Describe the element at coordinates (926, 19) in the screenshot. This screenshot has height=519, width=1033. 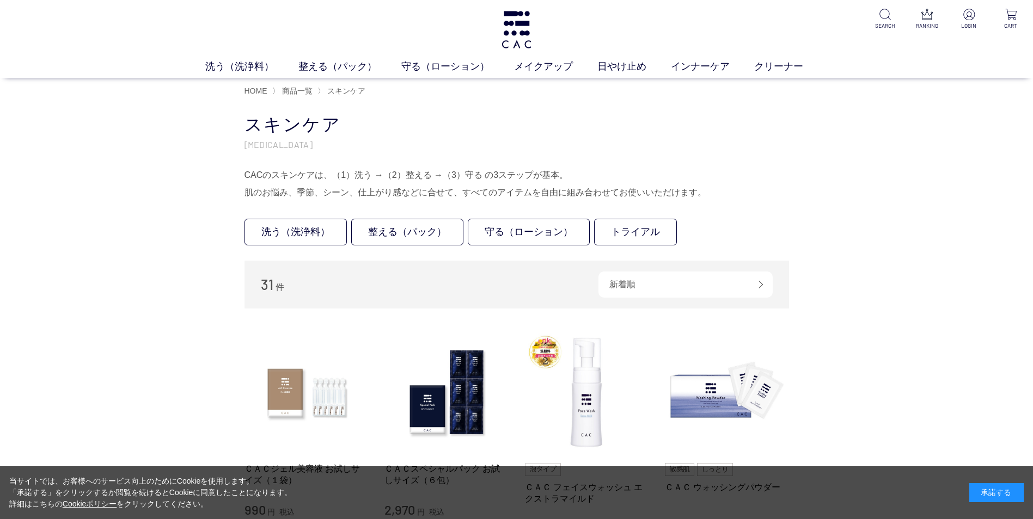
I see `a: RANKING` at that location.